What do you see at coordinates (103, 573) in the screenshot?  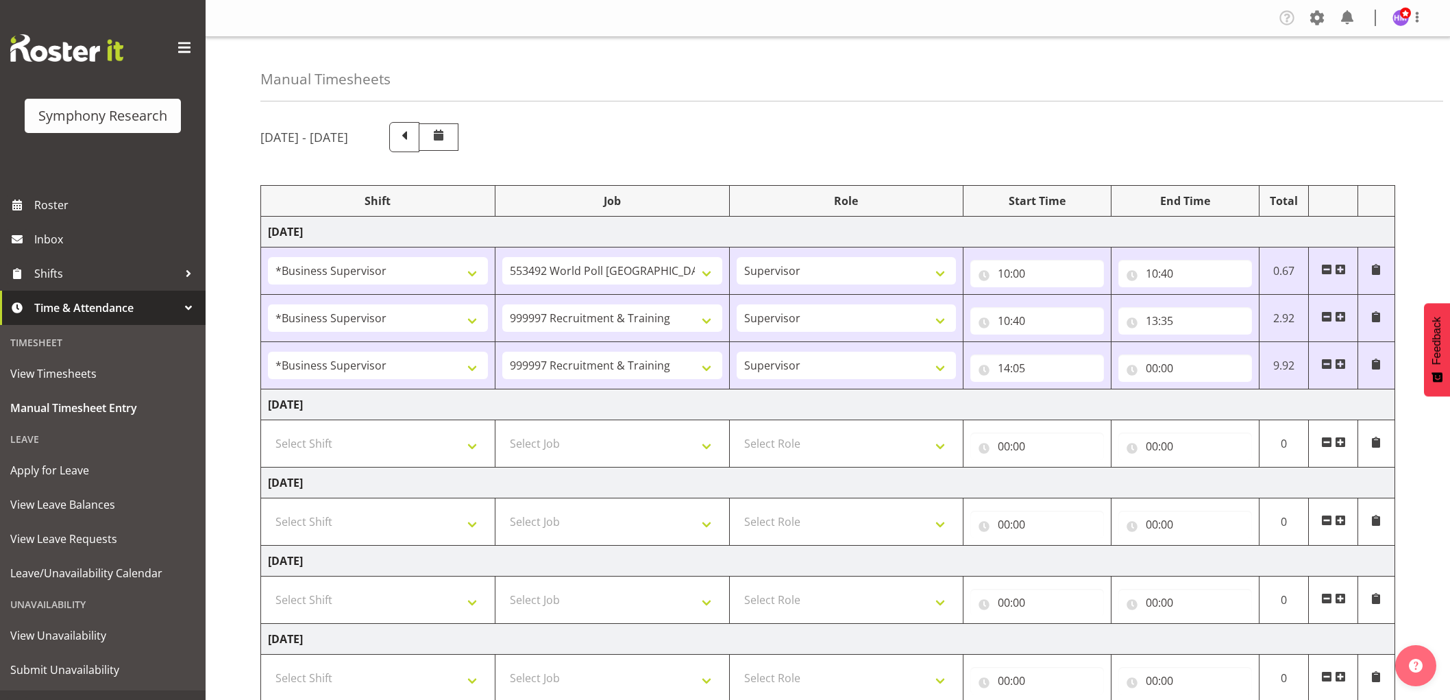 I see `span: Leave/Unavailability Calendar` at bounding box center [103, 573].